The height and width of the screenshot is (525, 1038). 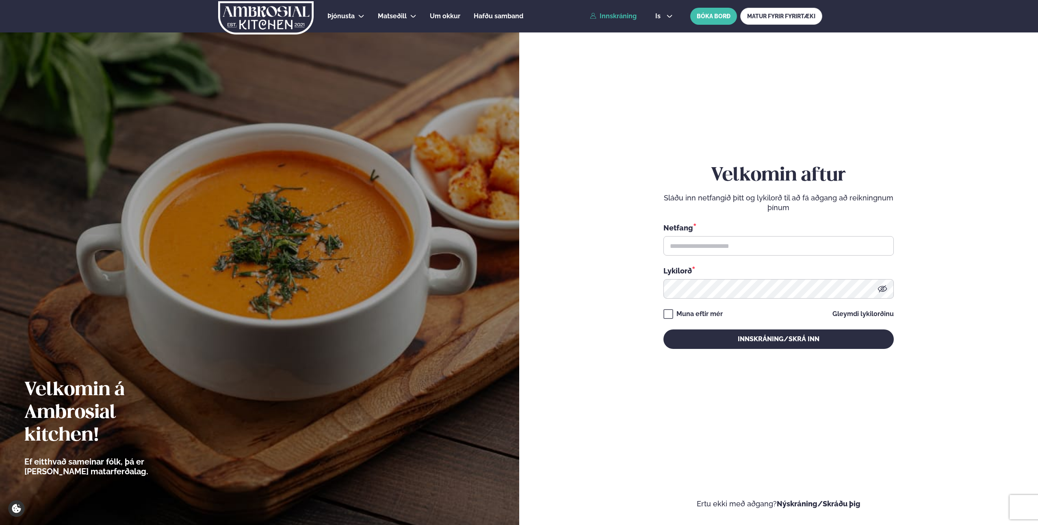 What do you see at coordinates (498, 16) in the screenshot?
I see `a: Hafðu samband` at bounding box center [498, 16].